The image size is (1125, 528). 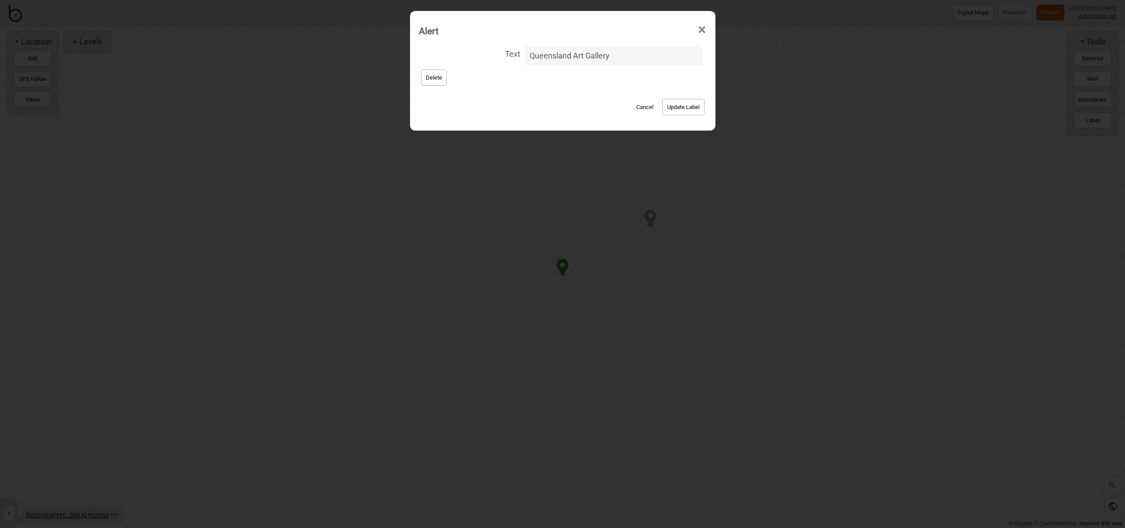 What do you see at coordinates (470, 53) in the screenshot?
I see `span: Text` at bounding box center [470, 53].